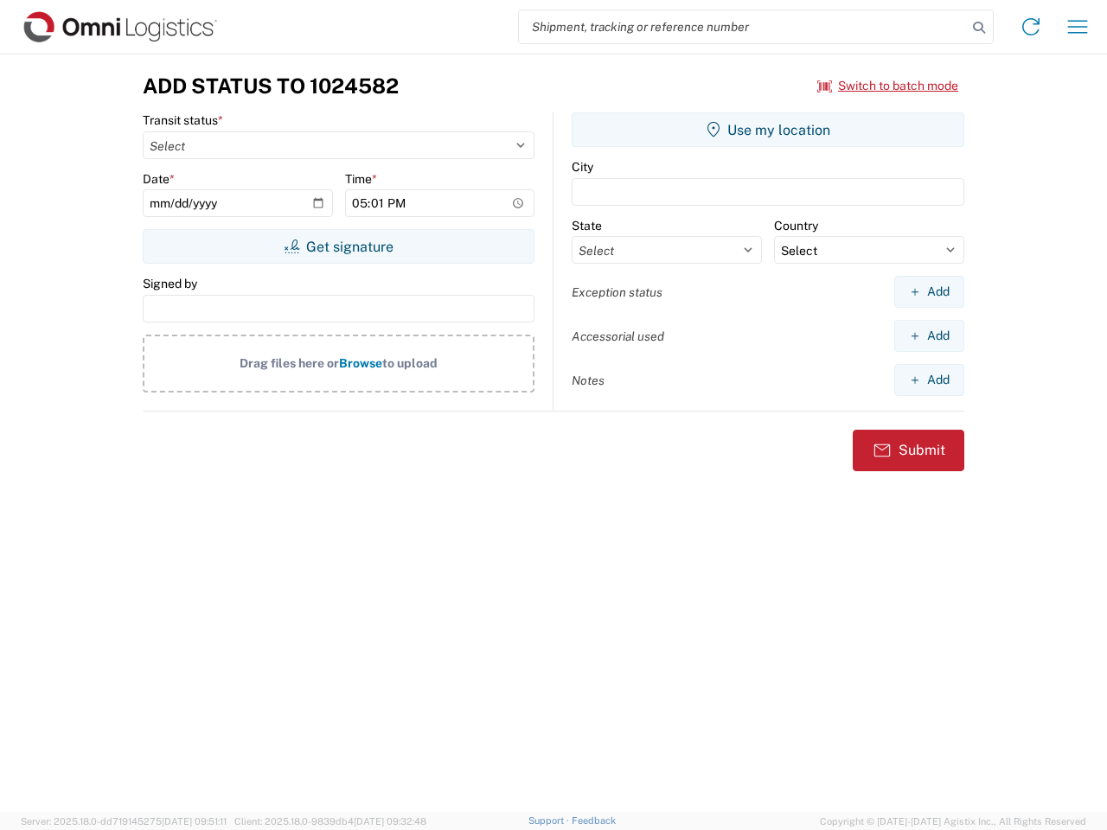 This screenshot has height=830, width=1107. Describe the element at coordinates (908, 451) in the screenshot. I see `button: Submit` at that location.